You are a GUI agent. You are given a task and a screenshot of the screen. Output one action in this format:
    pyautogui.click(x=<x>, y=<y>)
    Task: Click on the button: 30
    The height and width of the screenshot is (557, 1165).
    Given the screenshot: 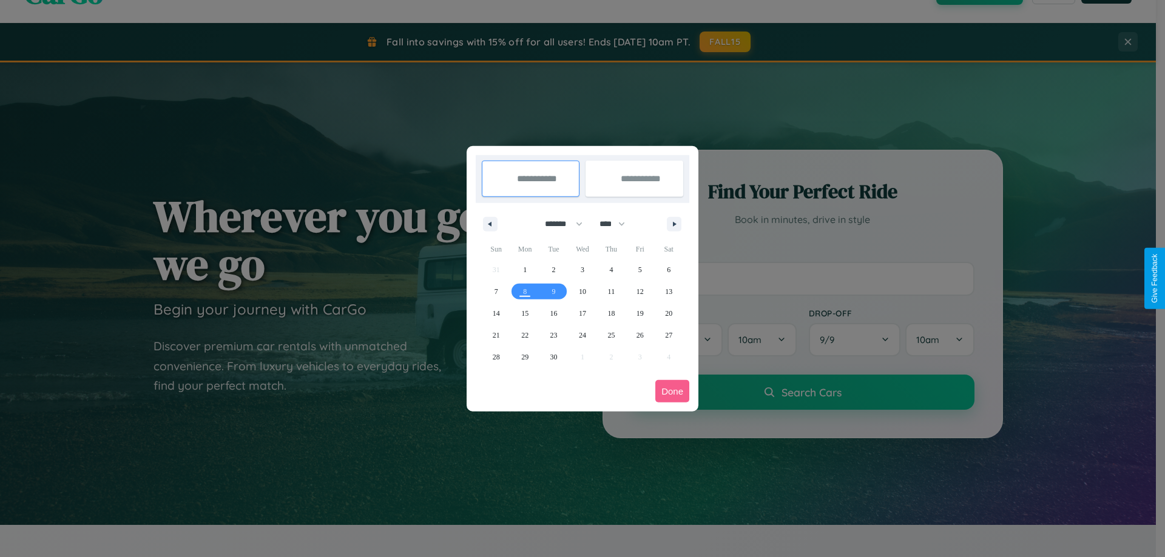 What is the action you would take?
    pyautogui.click(x=553, y=357)
    